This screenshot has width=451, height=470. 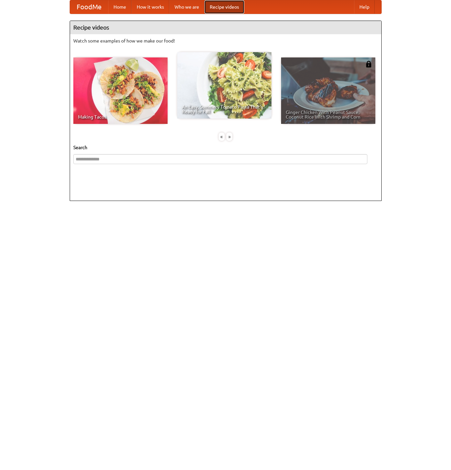 I want to click on a: How it works, so click(x=150, y=7).